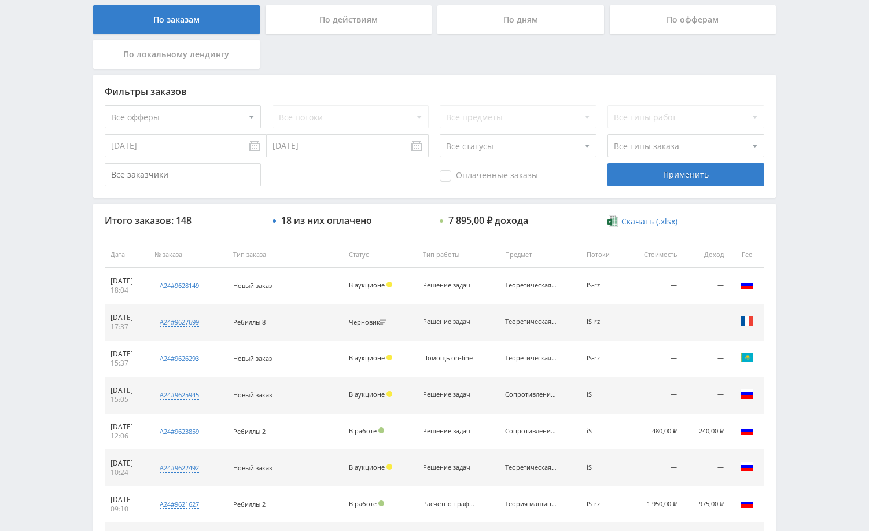  What do you see at coordinates (127, 400) in the screenshot?
I see `div: 15:05` at bounding box center [127, 400].